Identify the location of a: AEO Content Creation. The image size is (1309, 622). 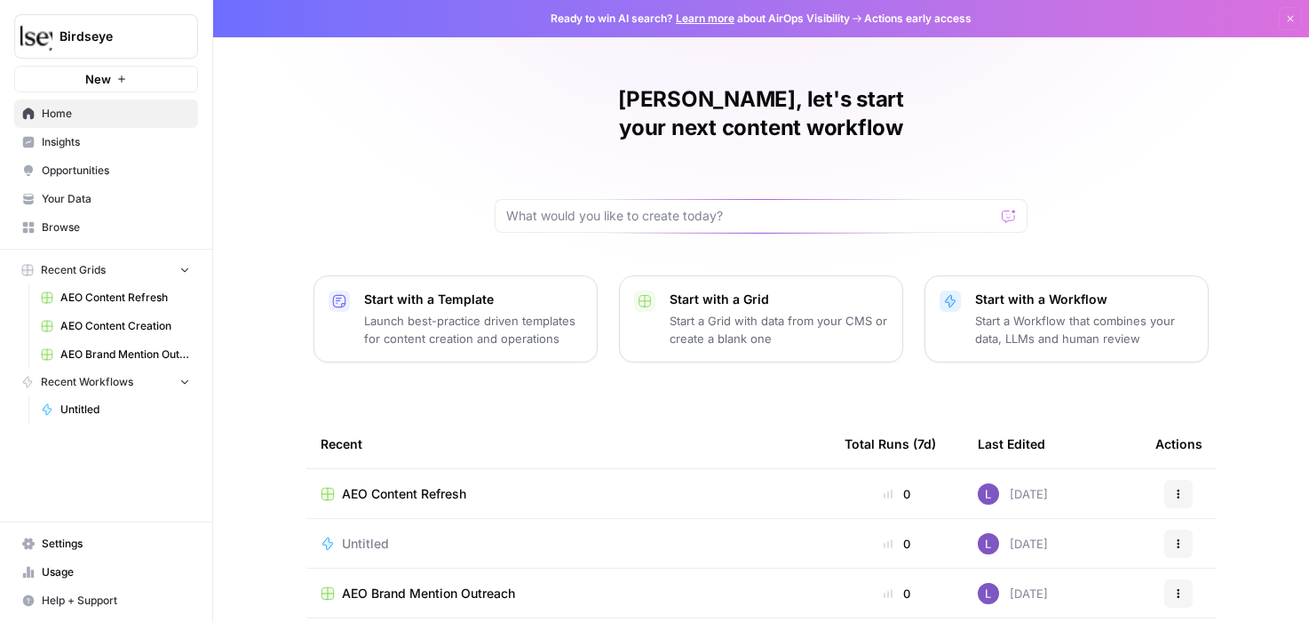
(115, 326).